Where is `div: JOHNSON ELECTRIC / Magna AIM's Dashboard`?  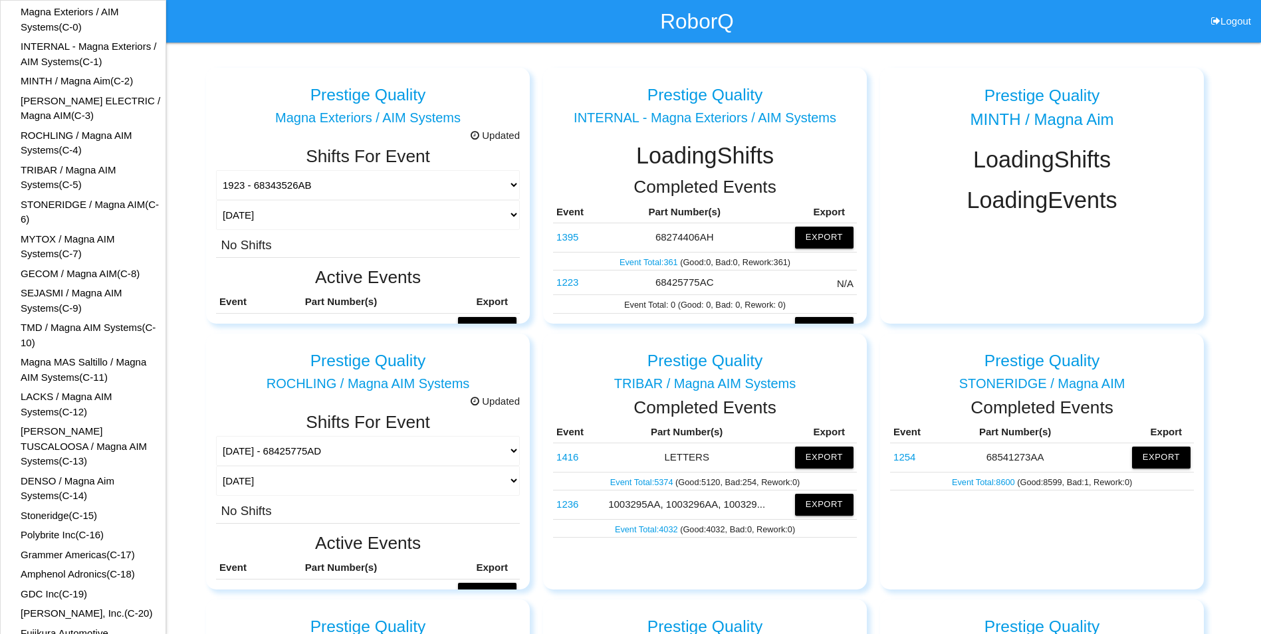
div: JOHNSON ELECTRIC / Magna AIM's Dashboard is located at coordinates (83, 108).